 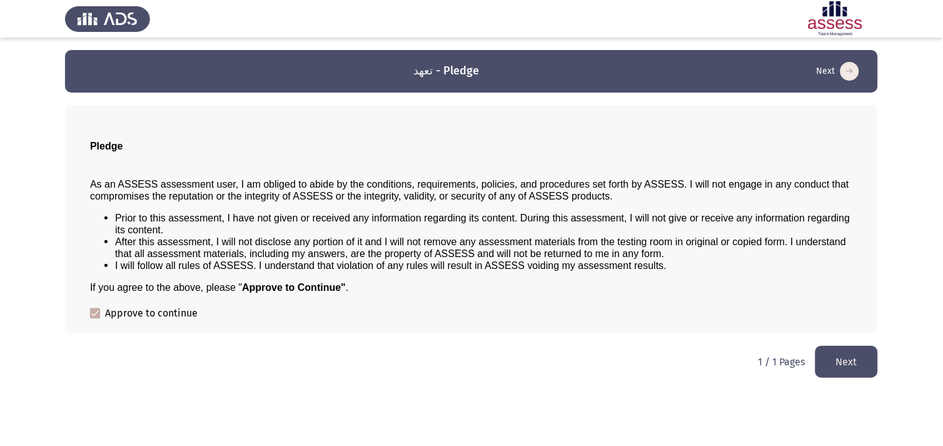 I want to click on b: Approve to Continue", so click(x=294, y=287).